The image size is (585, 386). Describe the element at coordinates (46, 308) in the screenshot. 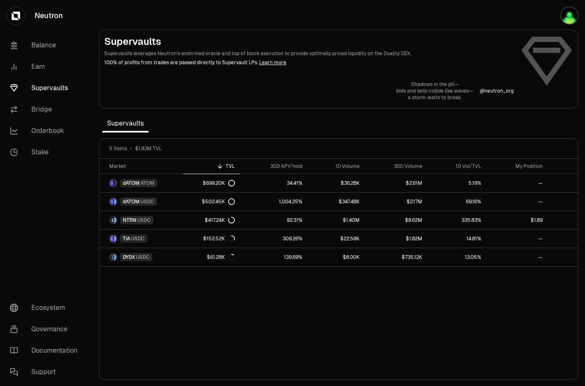

I see `a: Ecosystem` at that location.